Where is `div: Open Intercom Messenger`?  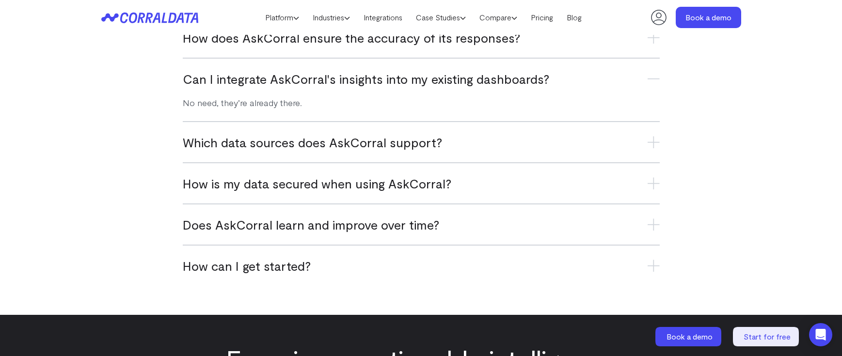 div: Open Intercom Messenger is located at coordinates (820, 335).